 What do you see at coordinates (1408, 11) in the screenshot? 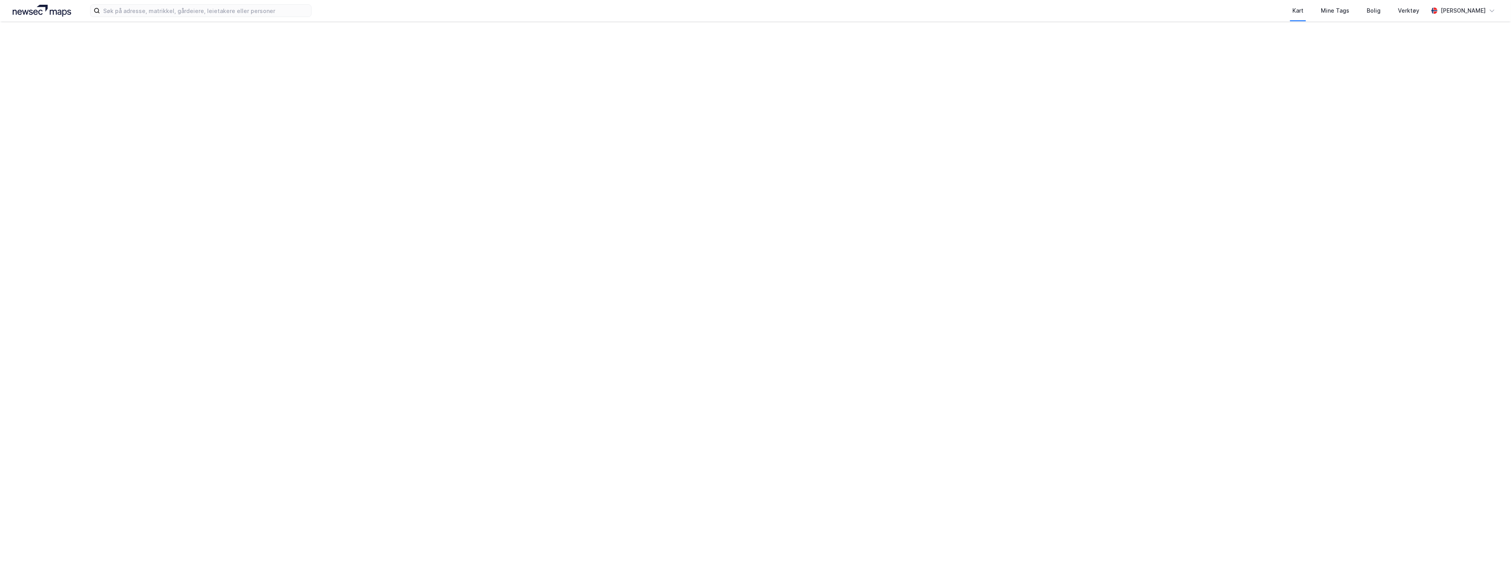
I see `div: Verktøy` at bounding box center [1408, 11].